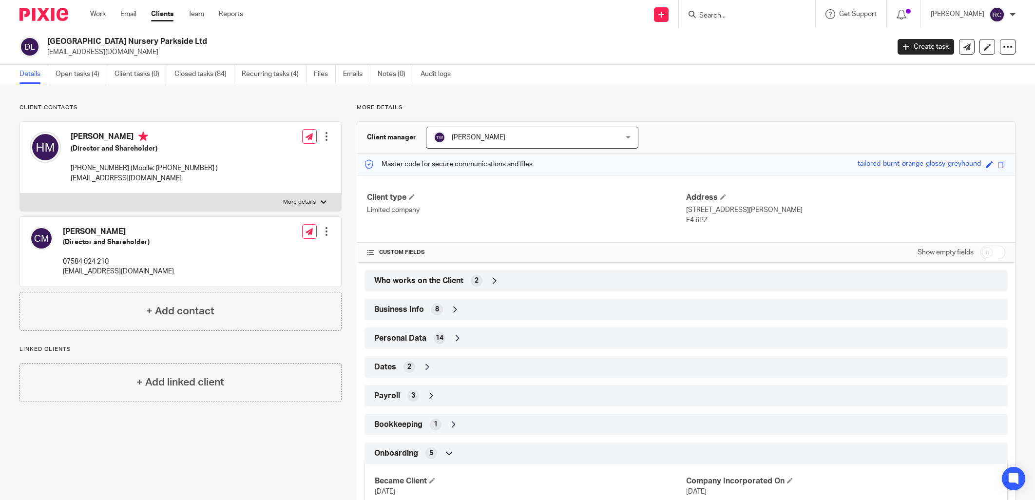 This screenshot has height=500, width=1035. What do you see at coordinates (431, 453) in the screenshot?
I see `span: 5` at bounding box center [431, 453].